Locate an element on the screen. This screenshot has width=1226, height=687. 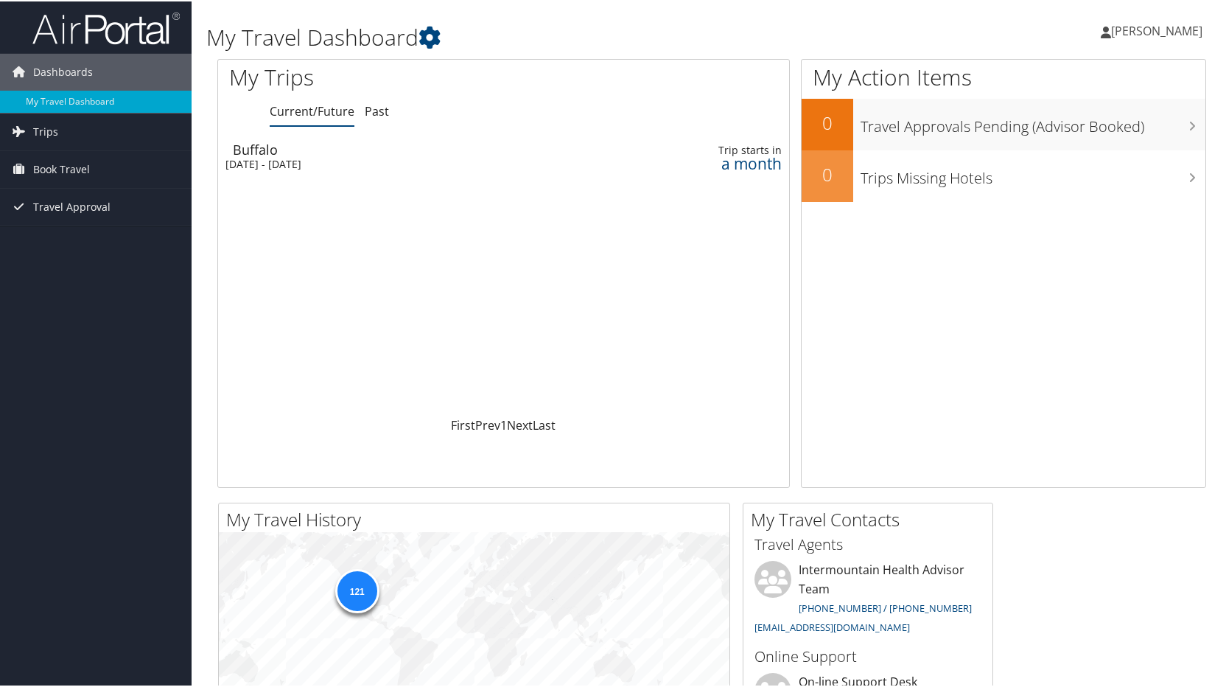
li: Intermountain Health Advisor Team is located at coordinates (868, 598).